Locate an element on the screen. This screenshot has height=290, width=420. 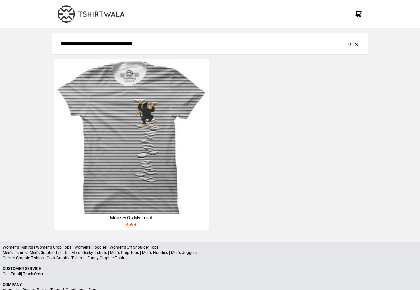
a: Track Order is located at coordinates (33, 274).